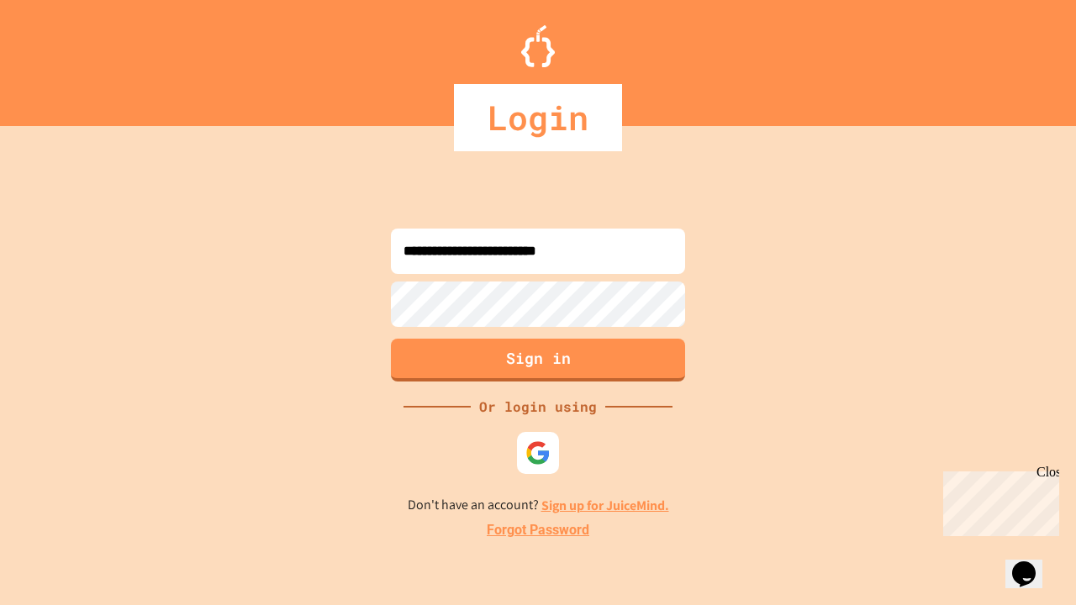 Image resolution: width=1076 pixels, height=605 pixels. What do you see at coordinates (538, 453) in the screenshot?
I see `img: google-icon.svg` at bounding box center [538, 453].